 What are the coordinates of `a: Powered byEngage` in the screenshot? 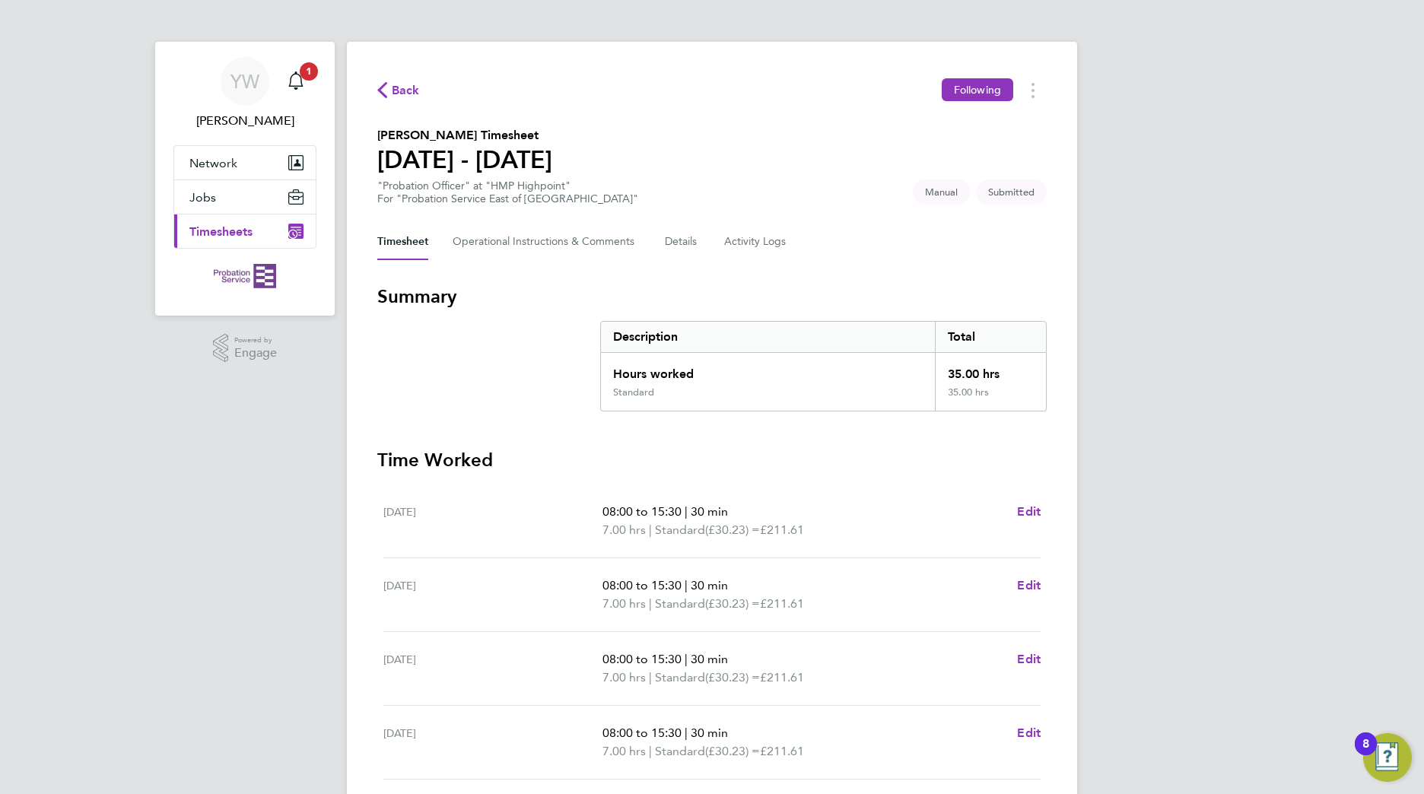 It's located at (245, 348).